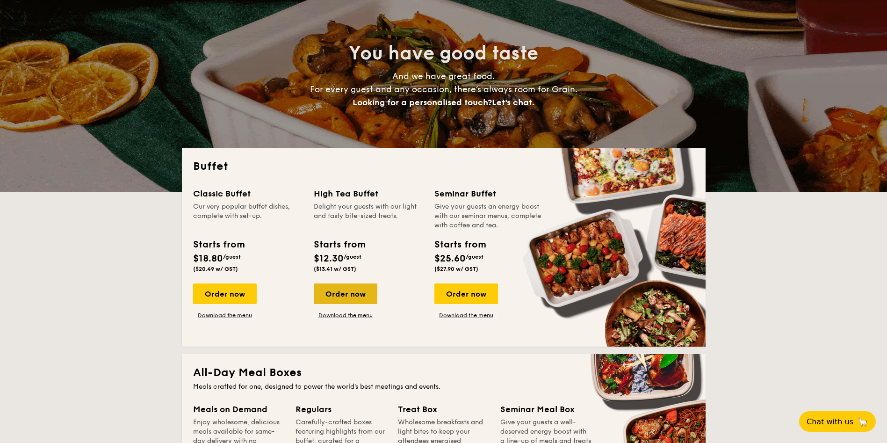 The width and height of the screenshot is (887, 443). What do you see at coordinates (830, 421) in the screenshot?
I see `span: Chat with us` at bounding box center [830, 421].